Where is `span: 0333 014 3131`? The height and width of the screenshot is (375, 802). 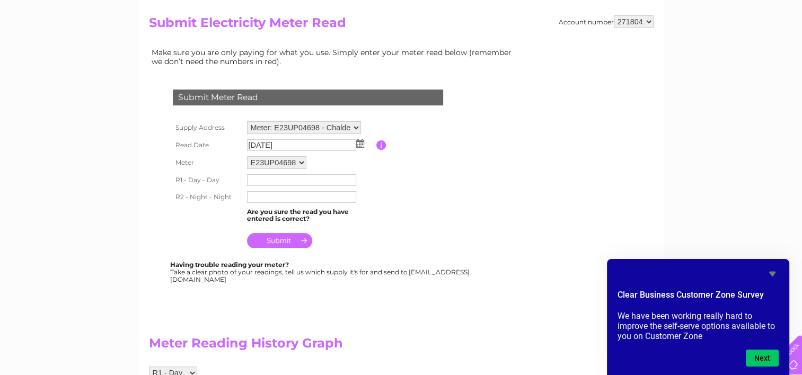 span: 0333 014 3131 is located at coordinates (639, 12).